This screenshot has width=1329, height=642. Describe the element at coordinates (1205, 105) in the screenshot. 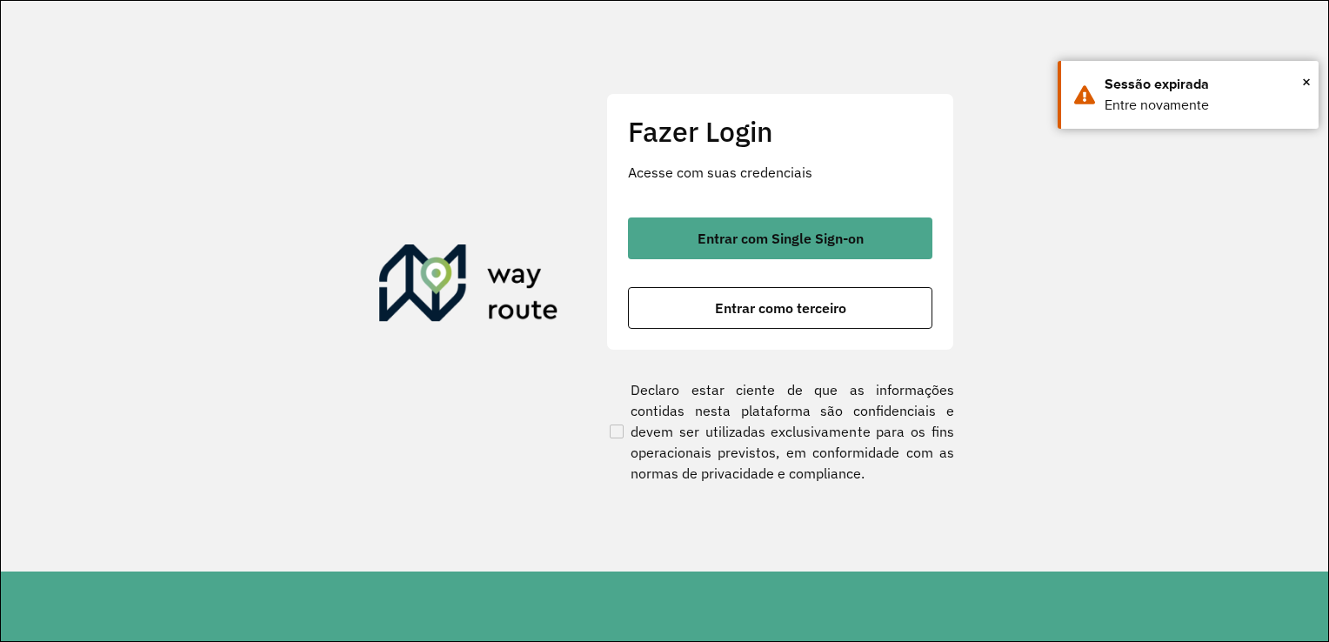

I see `div: Entre novamente` at that location.